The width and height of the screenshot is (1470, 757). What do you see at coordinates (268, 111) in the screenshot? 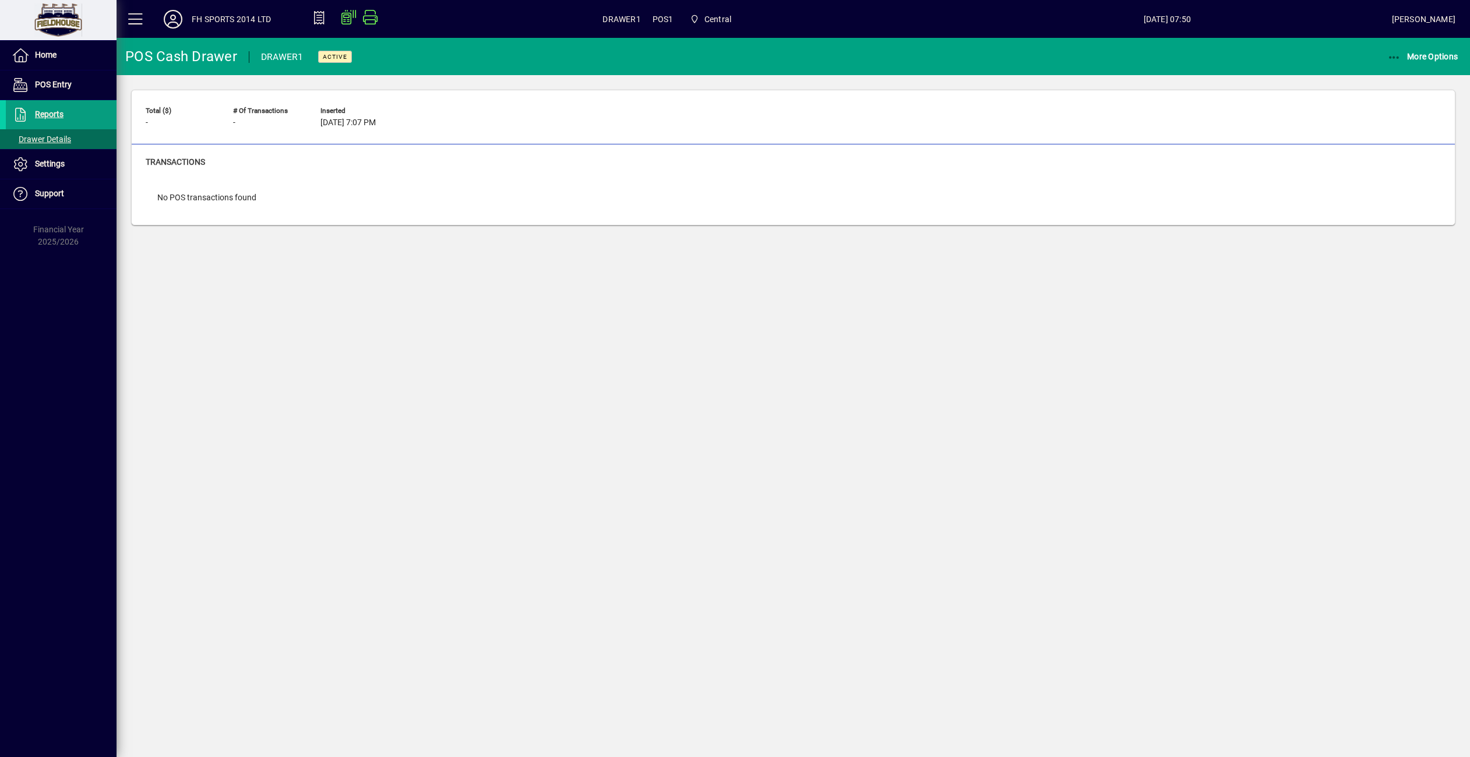
I see `span: # of Transactions` at bounding box center [268, 111].